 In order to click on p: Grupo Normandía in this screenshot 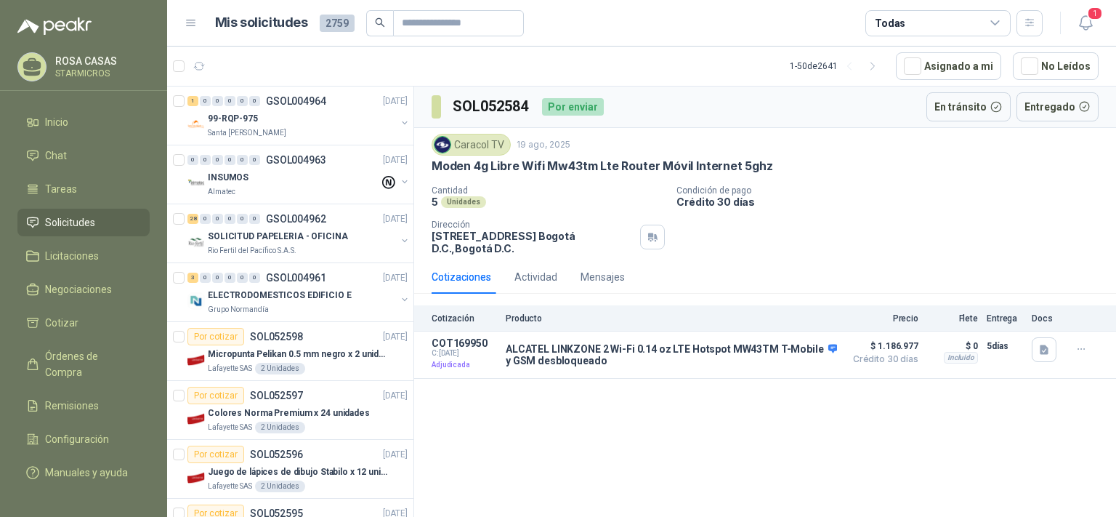, I will do `click(238, 309)`.